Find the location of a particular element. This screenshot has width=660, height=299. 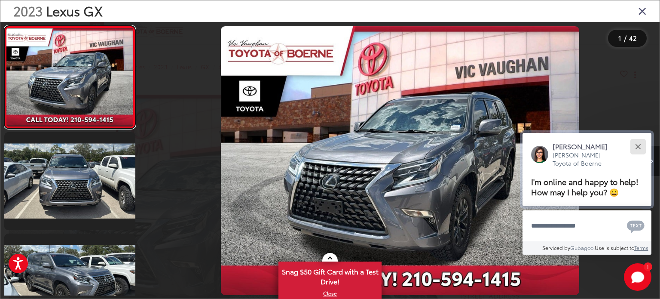

span: Serviced by is located at coordinates (556, 247).